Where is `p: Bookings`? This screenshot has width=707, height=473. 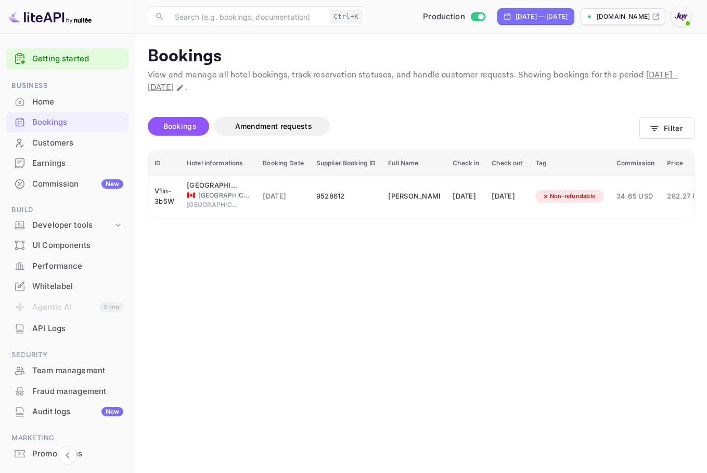 p: Bookings is located at coordinates (421, 57).